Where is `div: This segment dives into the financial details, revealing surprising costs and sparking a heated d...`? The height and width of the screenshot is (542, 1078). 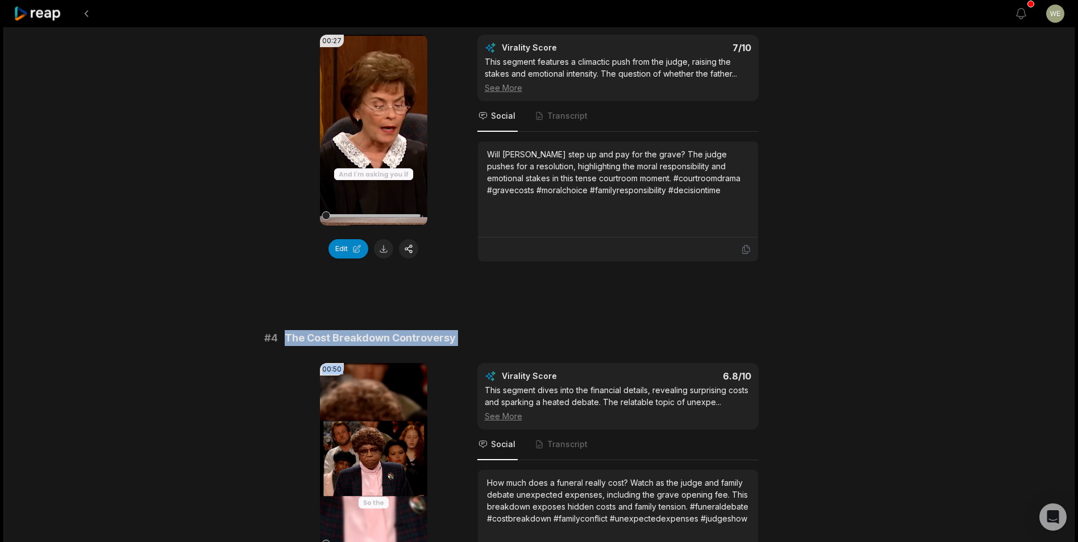
div: This segment dives into the financial details, revealing surprising costs and sparking a heated d... is located at coordinates (618, 403).